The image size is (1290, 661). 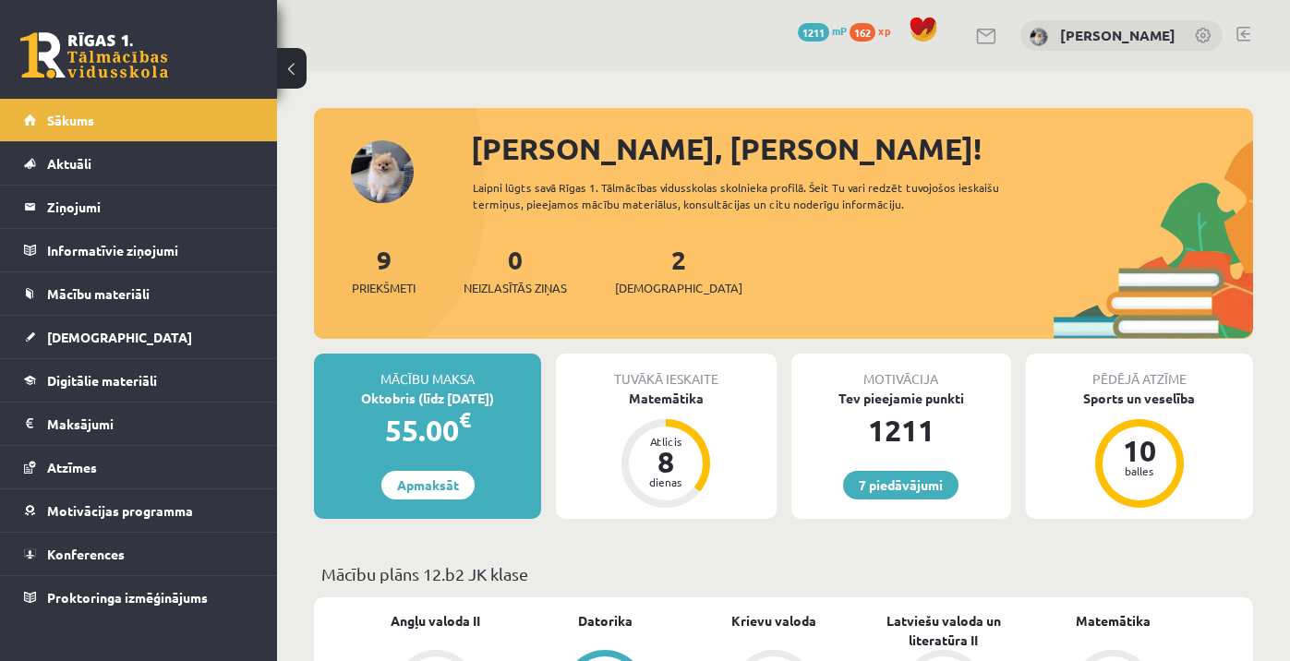 What do you see at coordinates (102, 380) in the screenshot?
I see `span: Digitālie materiāli` at bounding box center [102, 380].